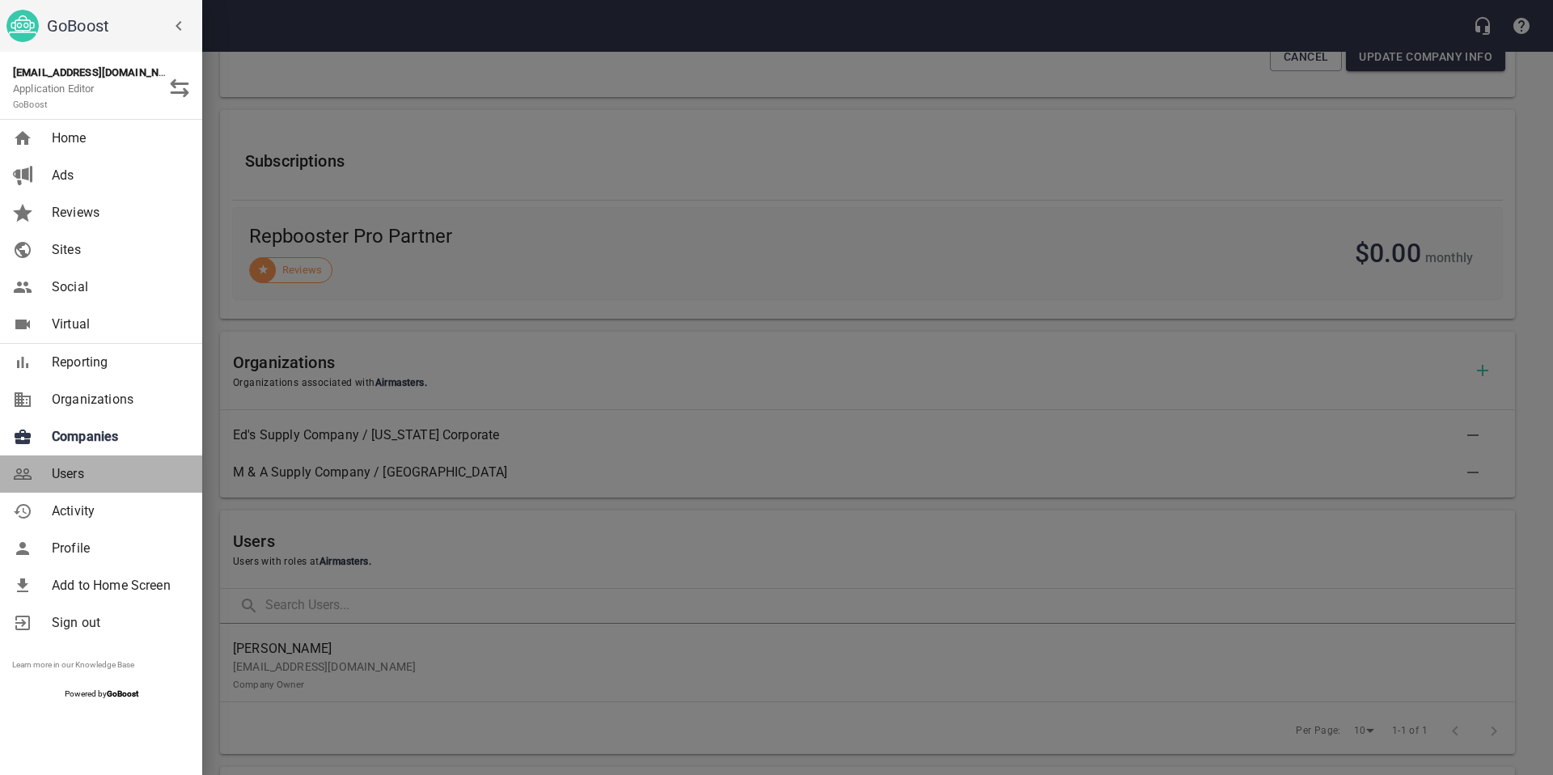 This screenshot has width=1553, height=775. Describe the element at coordinates (117, 138) in the screenshot. I see `span: Home` at that location.